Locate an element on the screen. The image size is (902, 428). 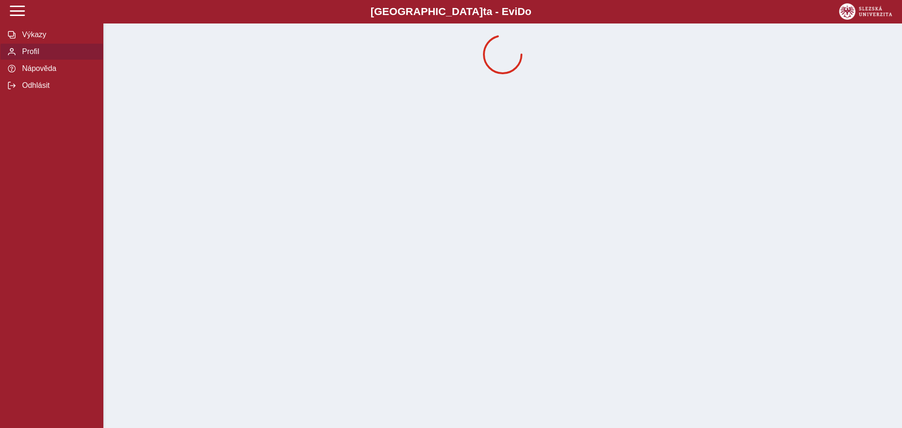
span: Profil is located at coordinates (57, 52).